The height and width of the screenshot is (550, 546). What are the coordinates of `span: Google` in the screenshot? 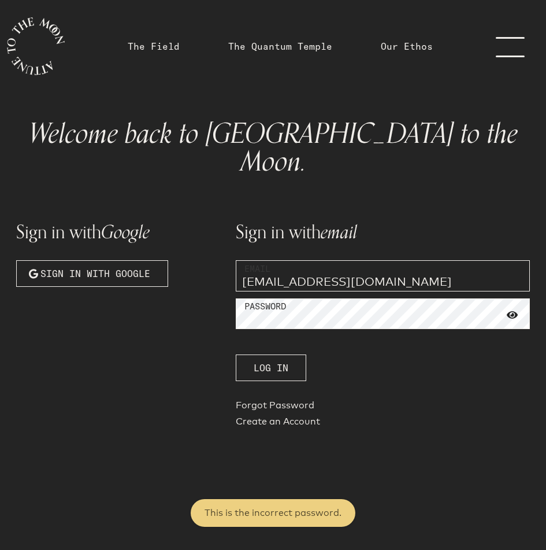 It's located at (125, 232).